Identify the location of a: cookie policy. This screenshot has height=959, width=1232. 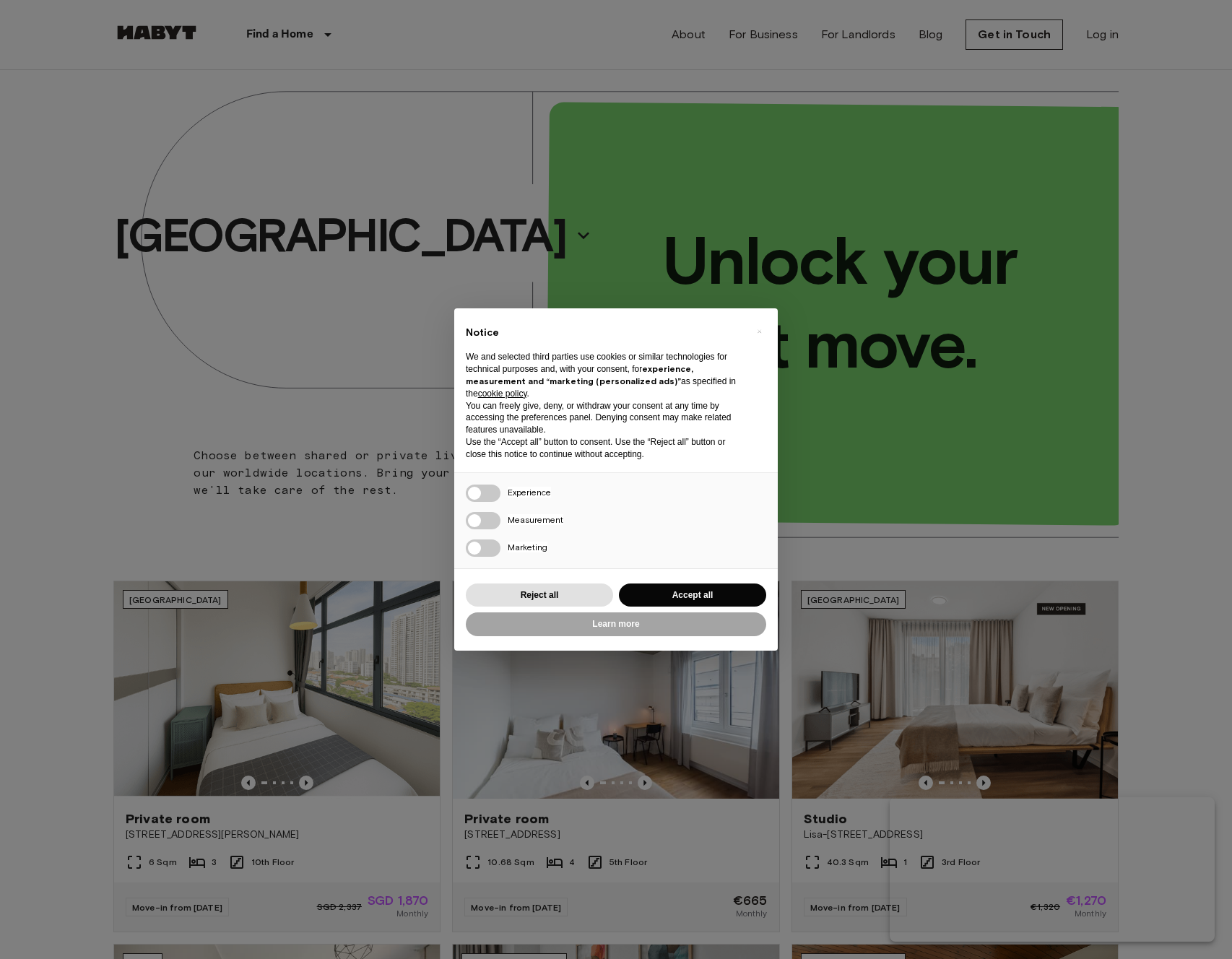
(503, 393).